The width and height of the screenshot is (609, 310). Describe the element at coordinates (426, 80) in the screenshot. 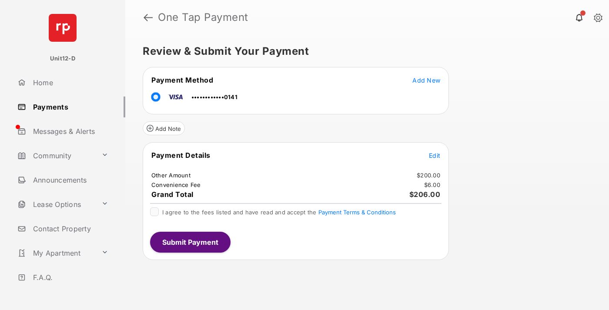

I see `span: Add New` at that location.